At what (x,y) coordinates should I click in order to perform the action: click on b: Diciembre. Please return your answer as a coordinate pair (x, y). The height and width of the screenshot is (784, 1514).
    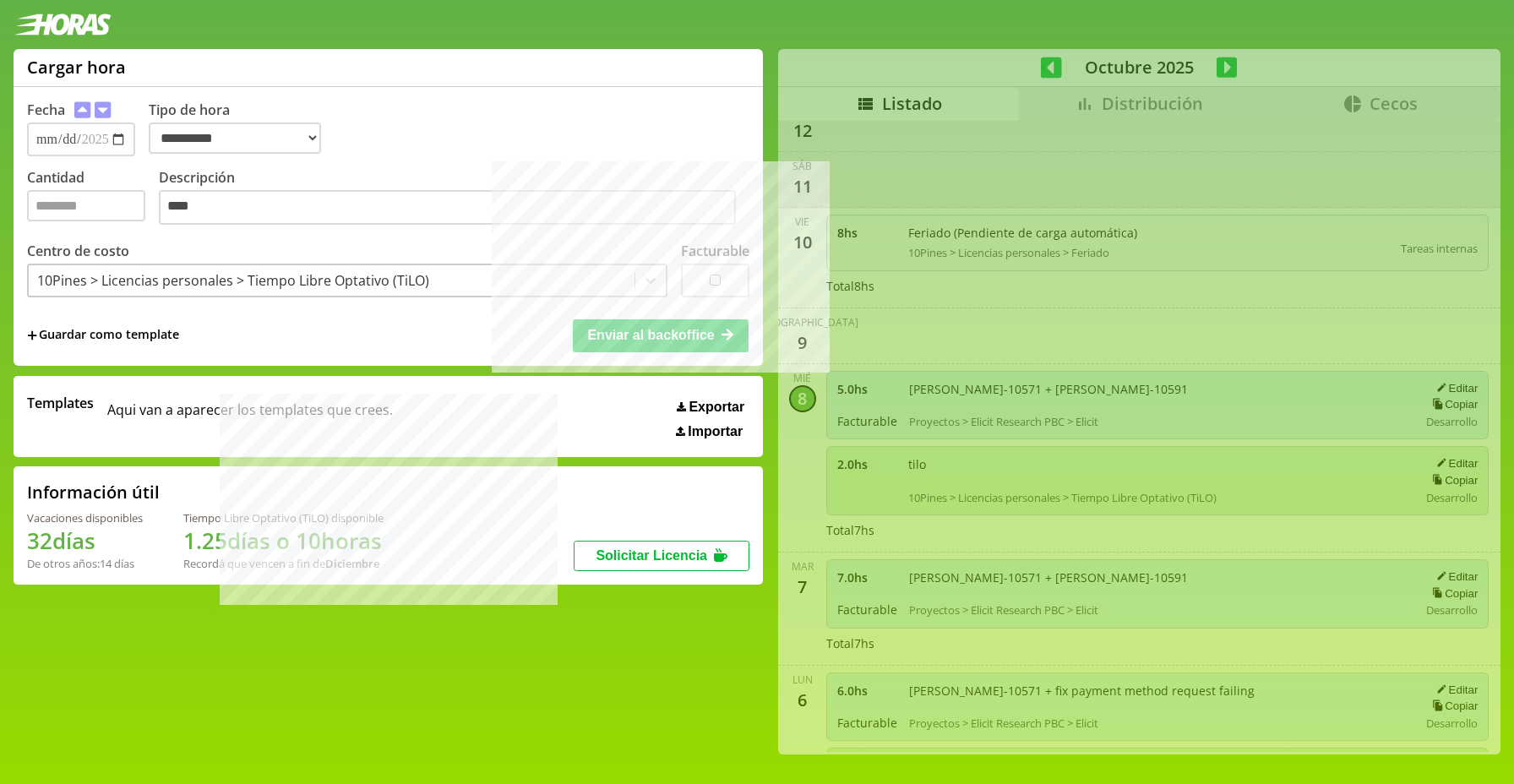
    Looking at the image, I should click on (352, 563).